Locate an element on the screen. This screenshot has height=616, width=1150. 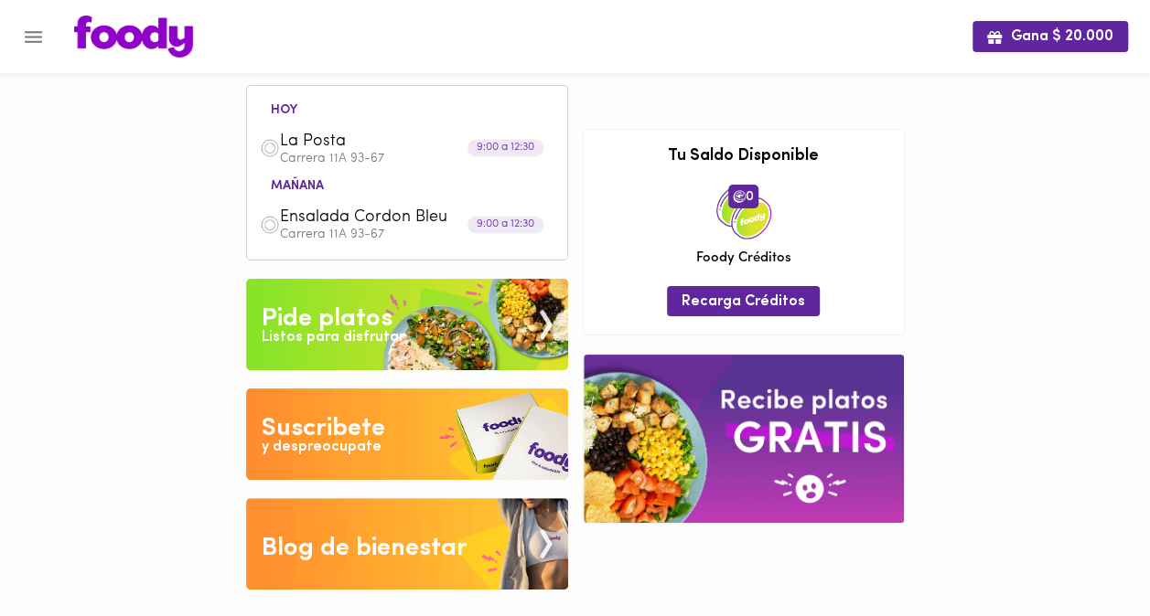
div: Pide platos is located at coordinates (327, 319).